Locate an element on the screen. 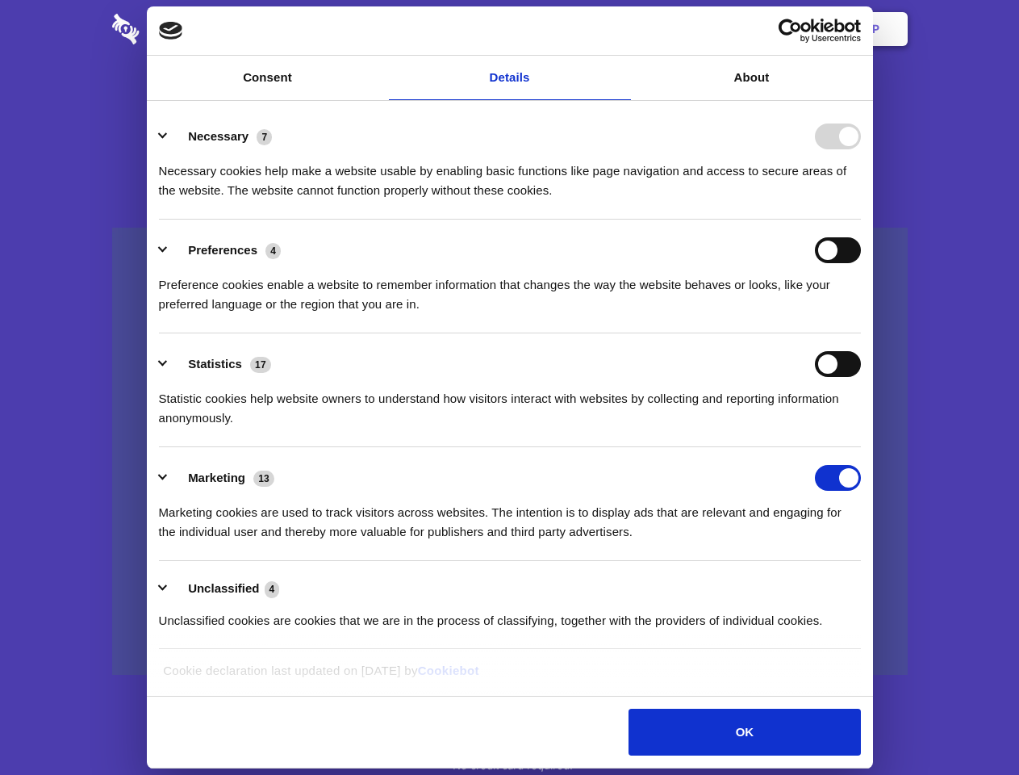  a: Login is located at coordinates (767, 29).